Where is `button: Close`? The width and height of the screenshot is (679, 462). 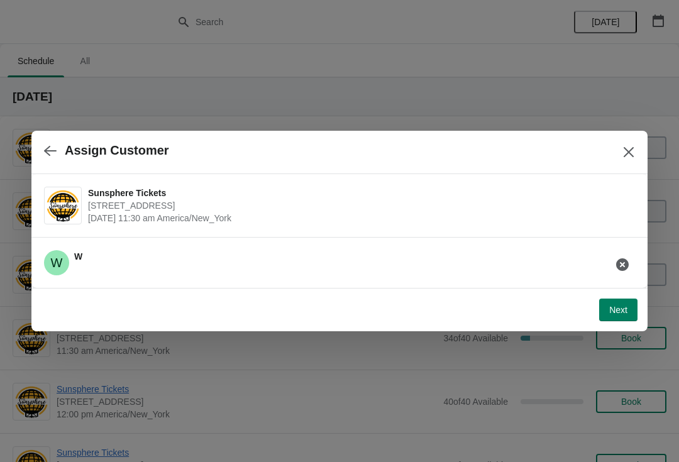 button: Close is located at coordinates (628, 152).